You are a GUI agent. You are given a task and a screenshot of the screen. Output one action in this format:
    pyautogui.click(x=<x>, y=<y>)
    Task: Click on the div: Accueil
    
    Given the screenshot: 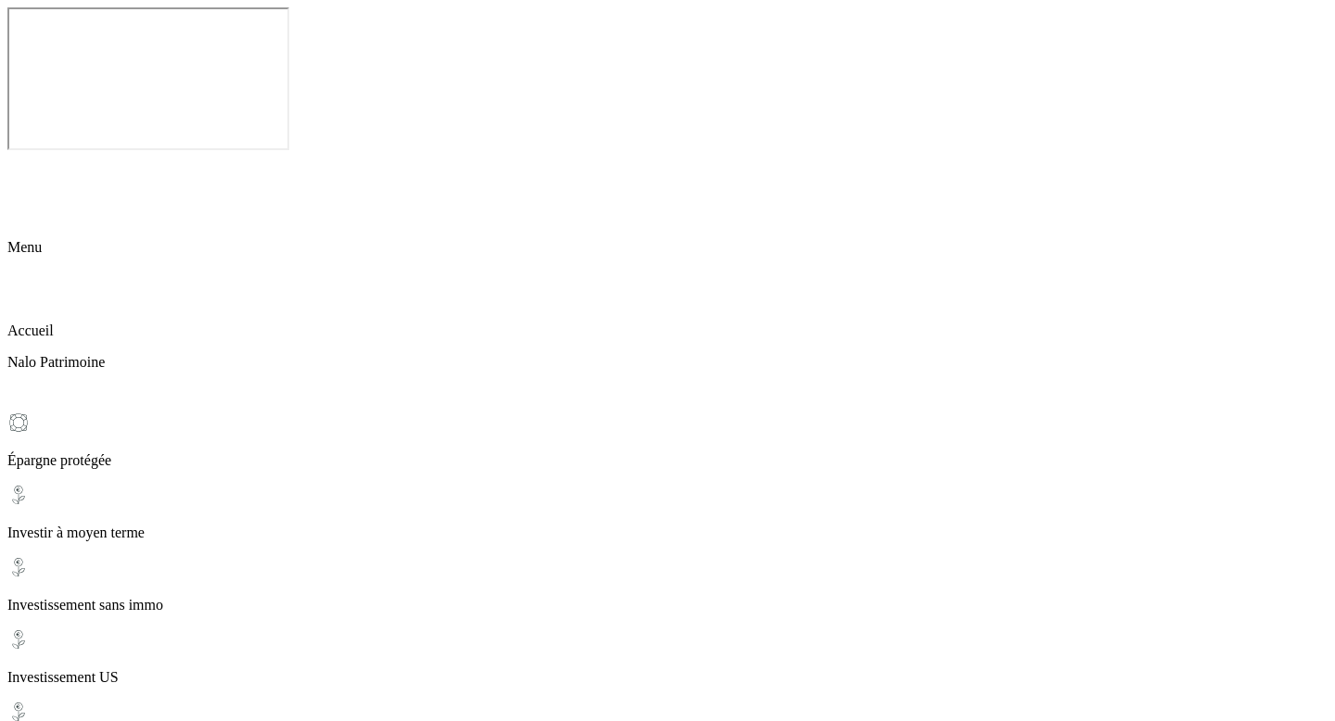 What is the action you would take?
    pyautogui.click(x=668, y=311)
    